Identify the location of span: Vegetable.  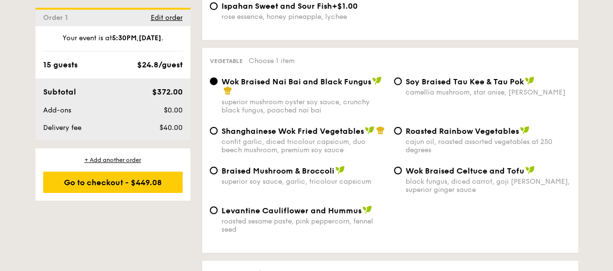
(226, 61).